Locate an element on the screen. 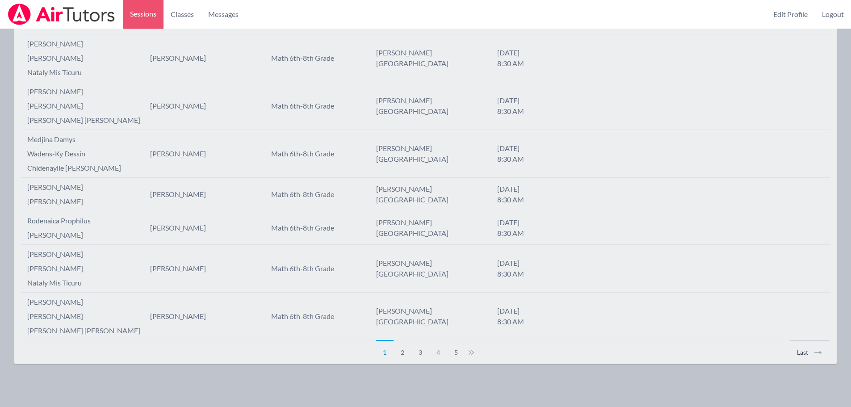 This screenshot has width=851, height=407. button: 5 is located at coordinates (456, 349).